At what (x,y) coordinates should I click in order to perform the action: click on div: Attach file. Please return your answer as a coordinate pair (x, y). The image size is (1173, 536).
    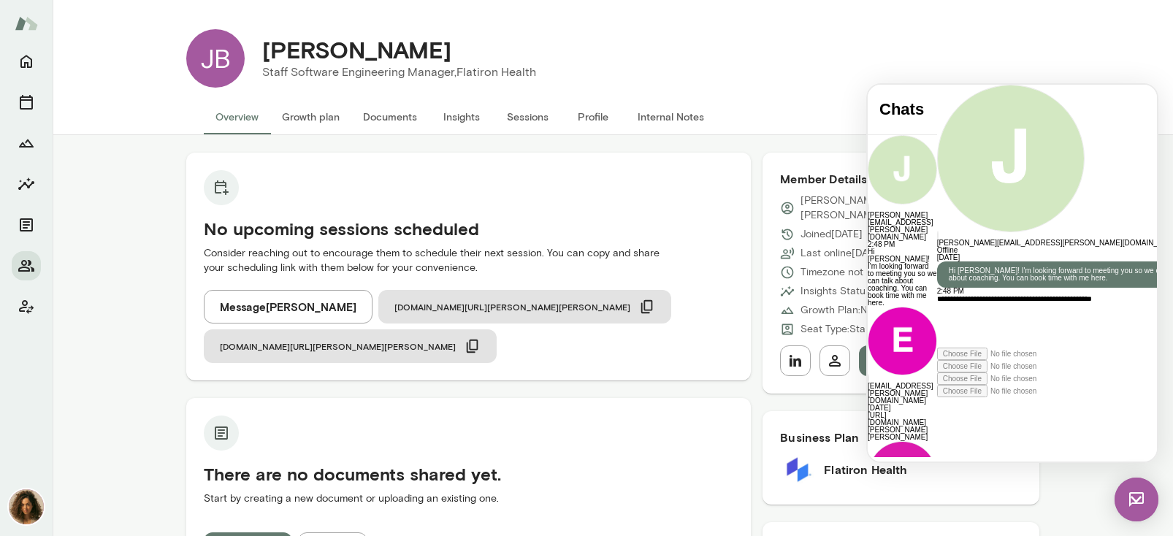
    Looking at the image, I should click on (202, 306).